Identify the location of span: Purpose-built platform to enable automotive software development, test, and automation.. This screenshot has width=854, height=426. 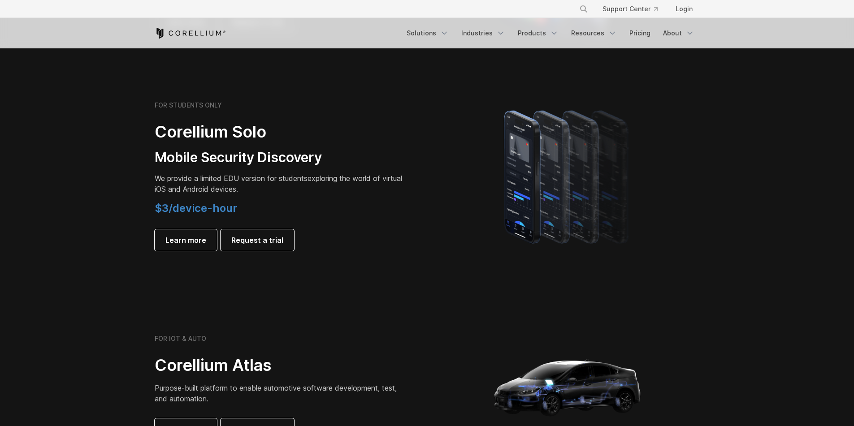
(276, 394).